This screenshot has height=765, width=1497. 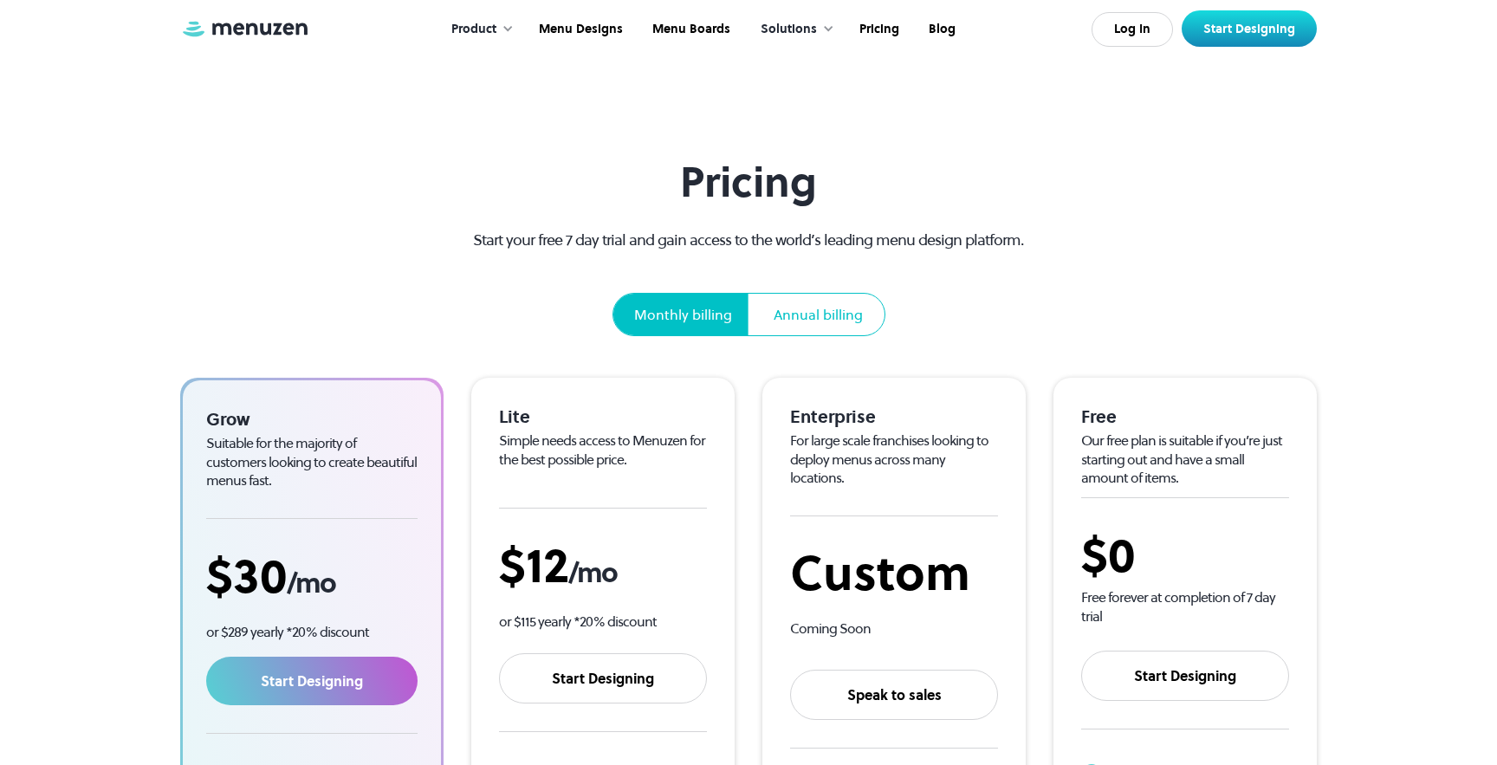 What do you see at coordinates (749, 182) in the screenshot?
I see `h1: Pricing` at bounding box center [749, 182].